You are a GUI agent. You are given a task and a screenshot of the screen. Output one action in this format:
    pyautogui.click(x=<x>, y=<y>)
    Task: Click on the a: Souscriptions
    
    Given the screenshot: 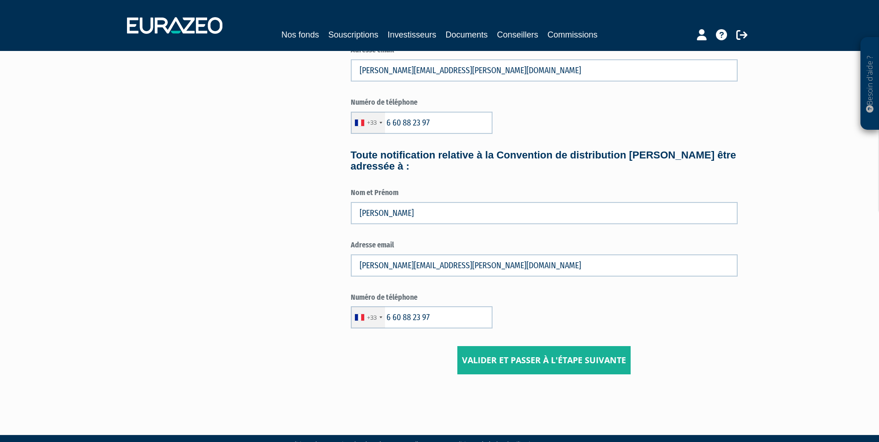 What is the action you would take?
    pyautogui.click(x=353, y=35)
    